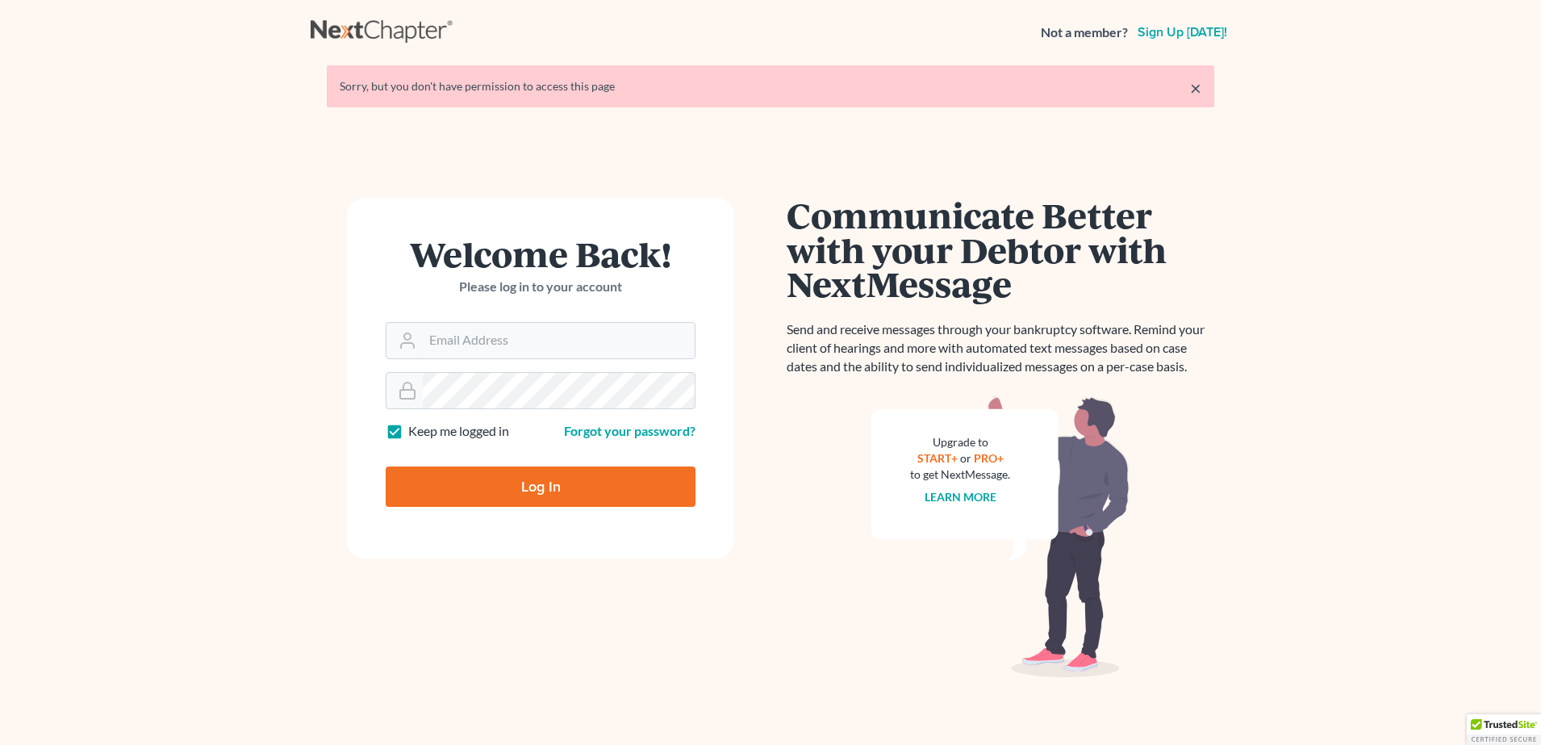 The width and height of the screenshot is (1541, 745). What do you see at coordinates (1504, 729) in the screenshot?
I see `div: TrustedSite Certified` at bounding box center [1504, 729].